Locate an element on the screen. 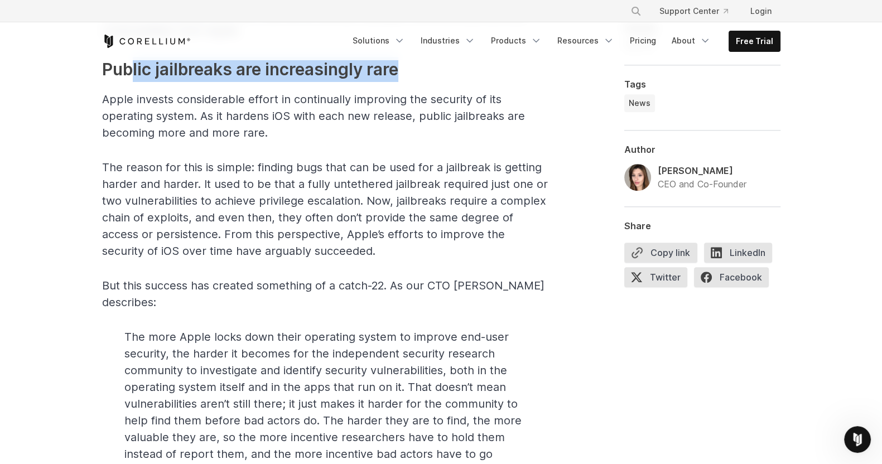 The width and height of the screenshot is (882, 464). a: Solutions is located at coordinates (379, 41).